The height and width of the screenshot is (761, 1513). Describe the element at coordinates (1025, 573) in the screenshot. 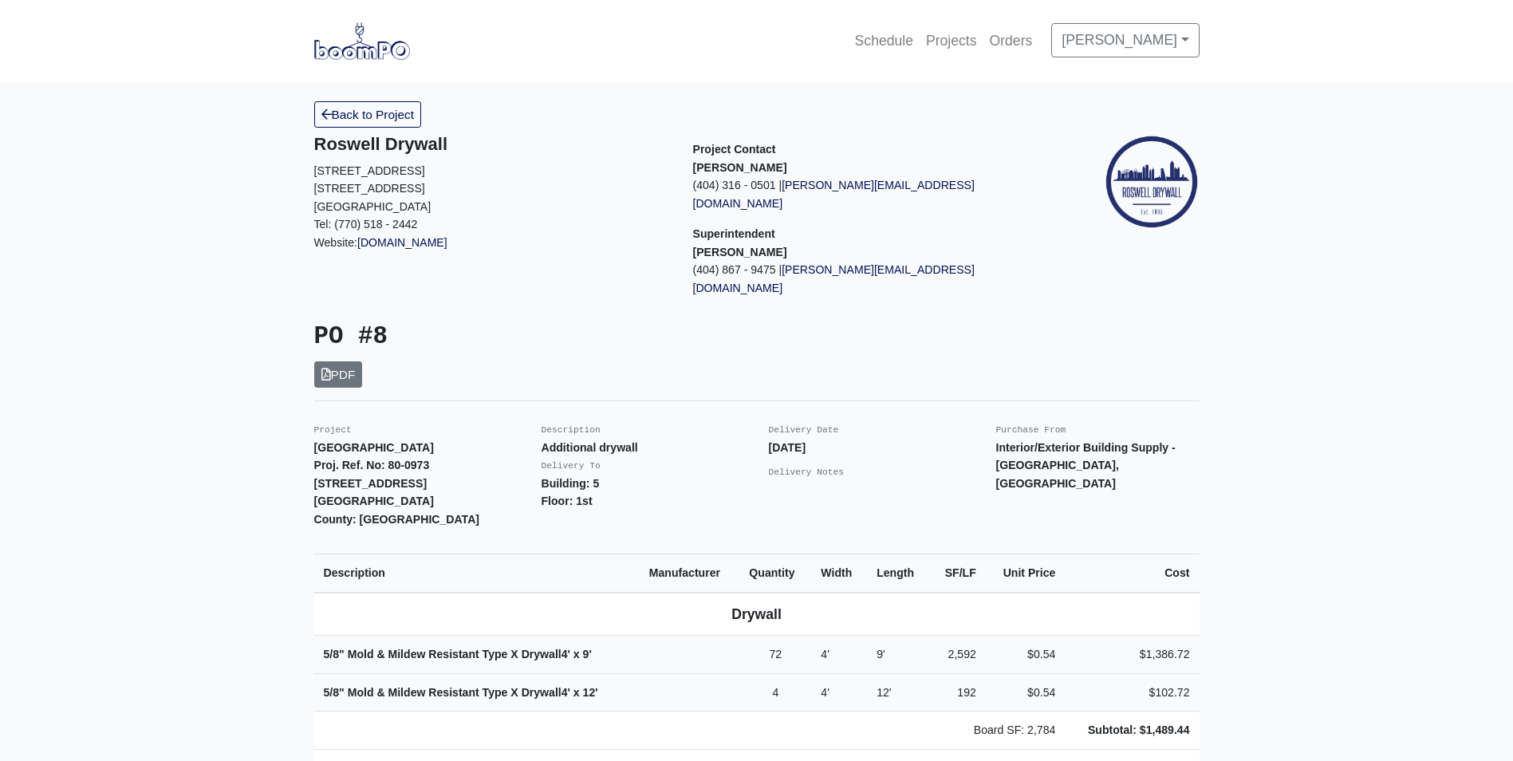

I see `th: Unit Price` at that location.